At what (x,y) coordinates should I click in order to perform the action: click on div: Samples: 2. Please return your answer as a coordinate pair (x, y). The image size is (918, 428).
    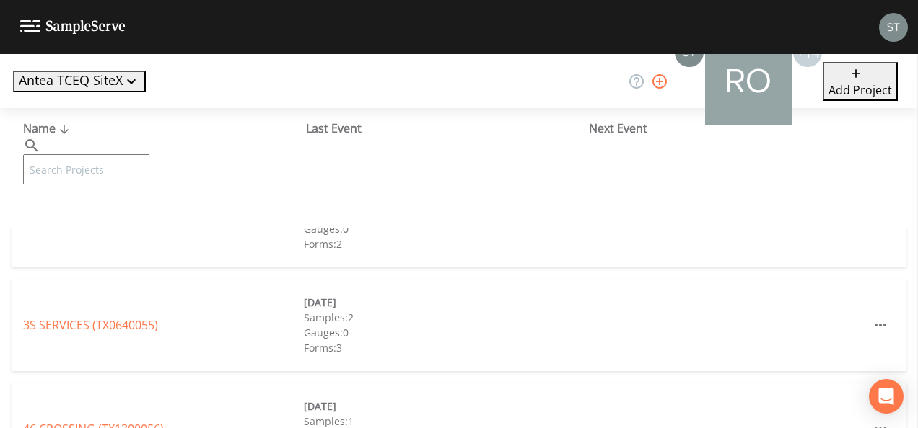
    Looking at the image, I should click on (444, 317).